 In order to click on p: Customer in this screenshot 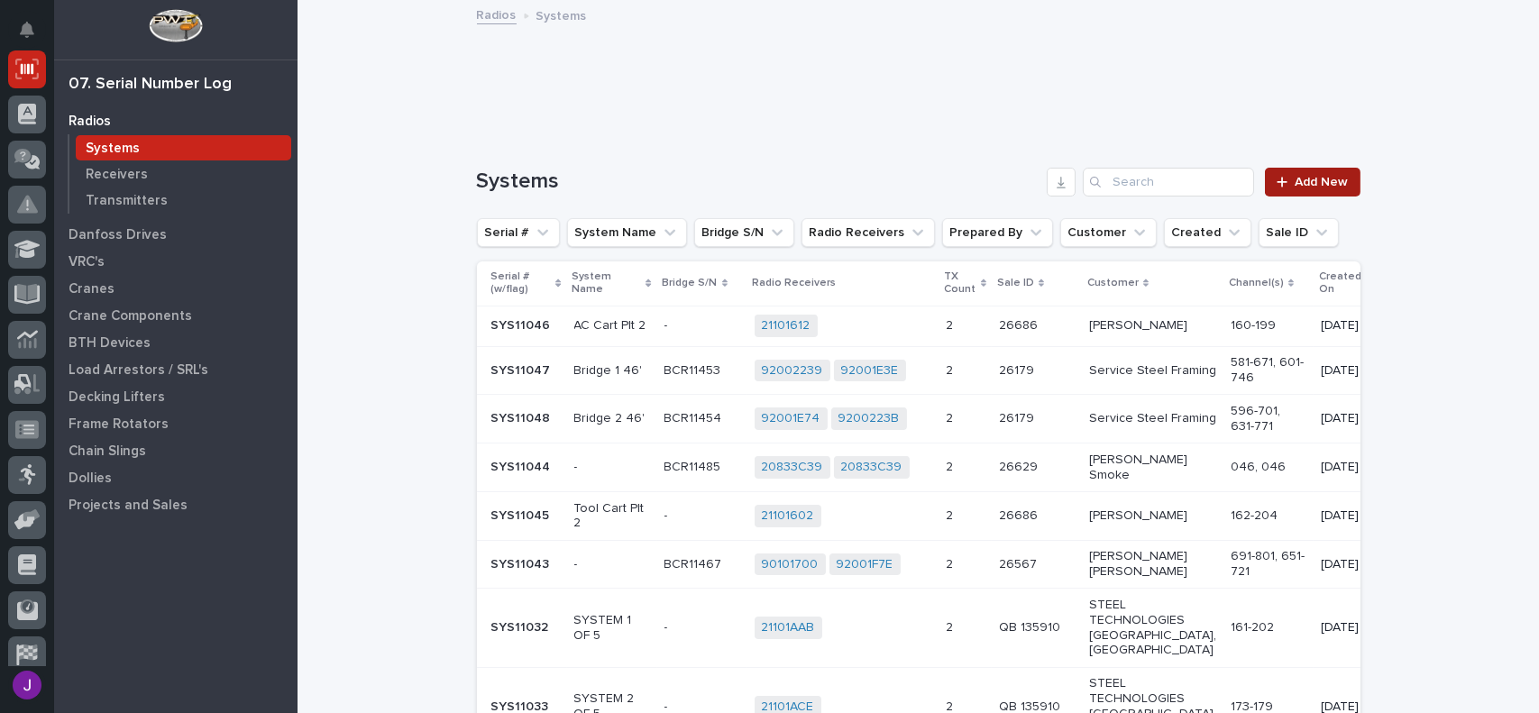, I will do `click(1112, 283)`.